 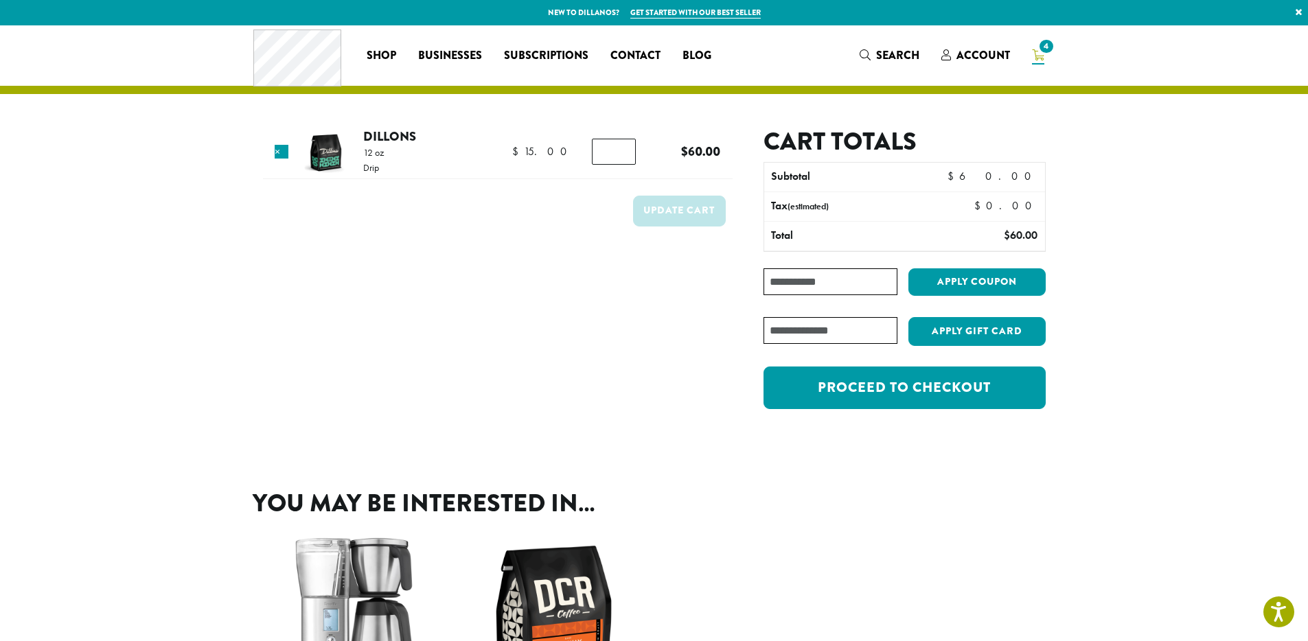 What do you see at coordinates (696, 12) in the screenshot?
I see `a: Get started with our best seller` at bounding box center [696, 12].